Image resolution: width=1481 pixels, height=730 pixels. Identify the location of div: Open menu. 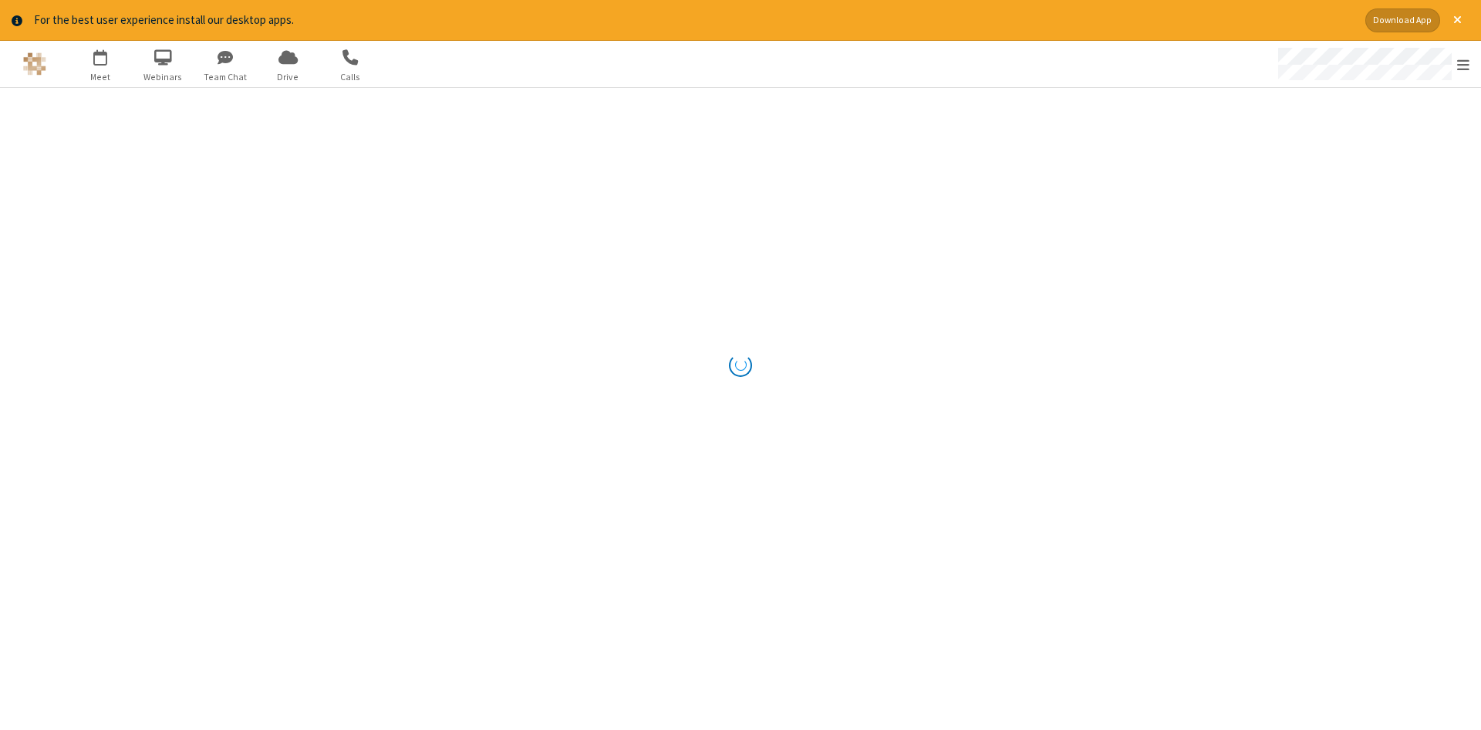
(1372, 64).